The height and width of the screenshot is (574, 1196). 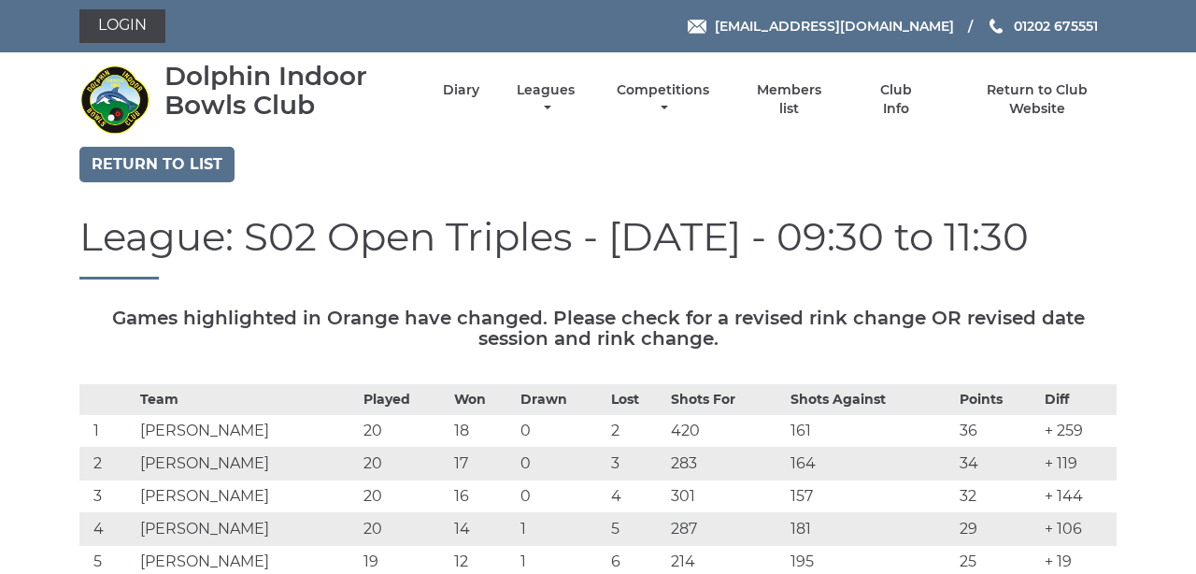 I want to click on td: 181, so click(x=870, y=529).